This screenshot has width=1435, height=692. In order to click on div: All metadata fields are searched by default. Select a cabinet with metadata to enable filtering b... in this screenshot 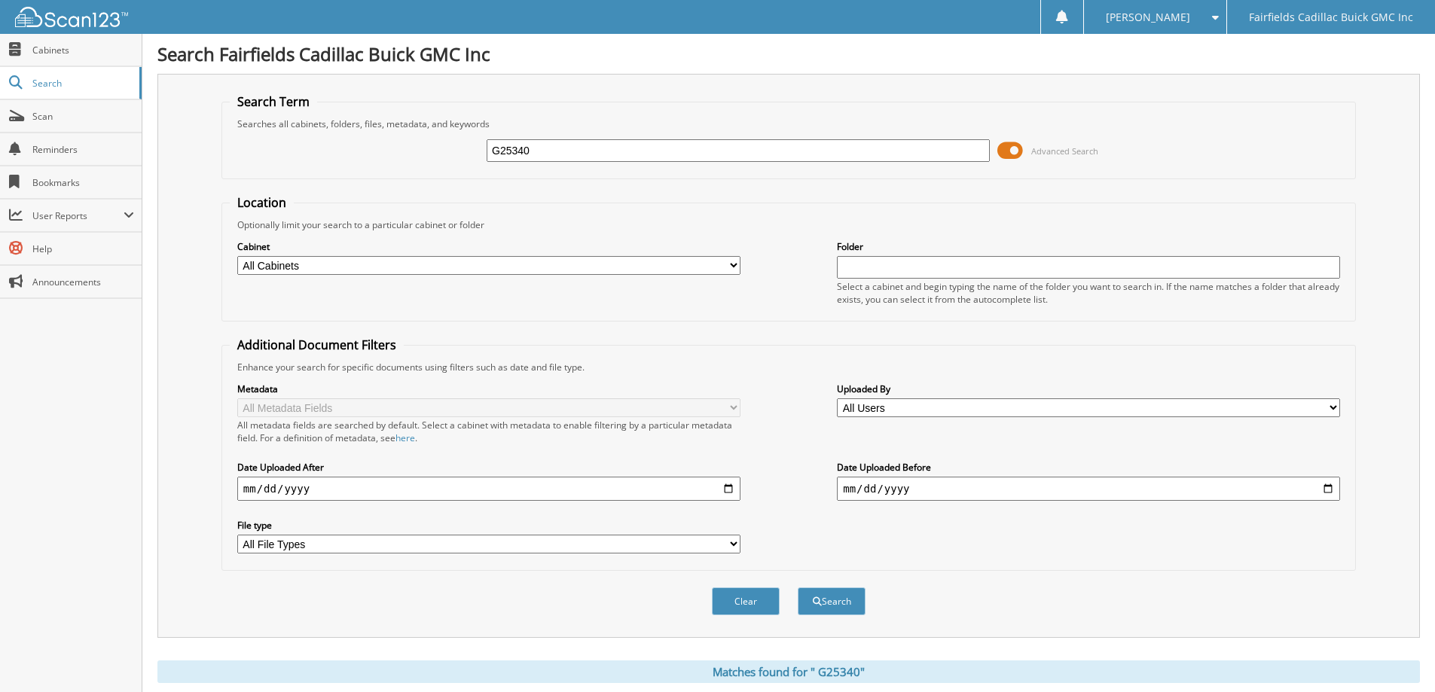, I will do `click(489, 432)`.